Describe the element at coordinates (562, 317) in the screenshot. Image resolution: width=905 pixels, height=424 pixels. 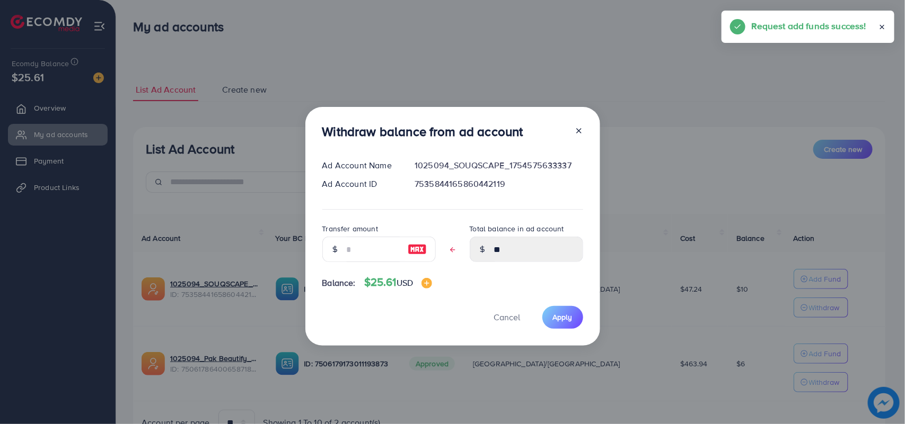
I see `span: Apply` at that location.